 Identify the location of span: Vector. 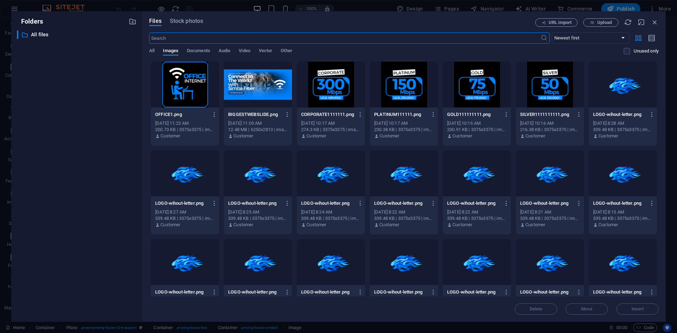
(266, 52).